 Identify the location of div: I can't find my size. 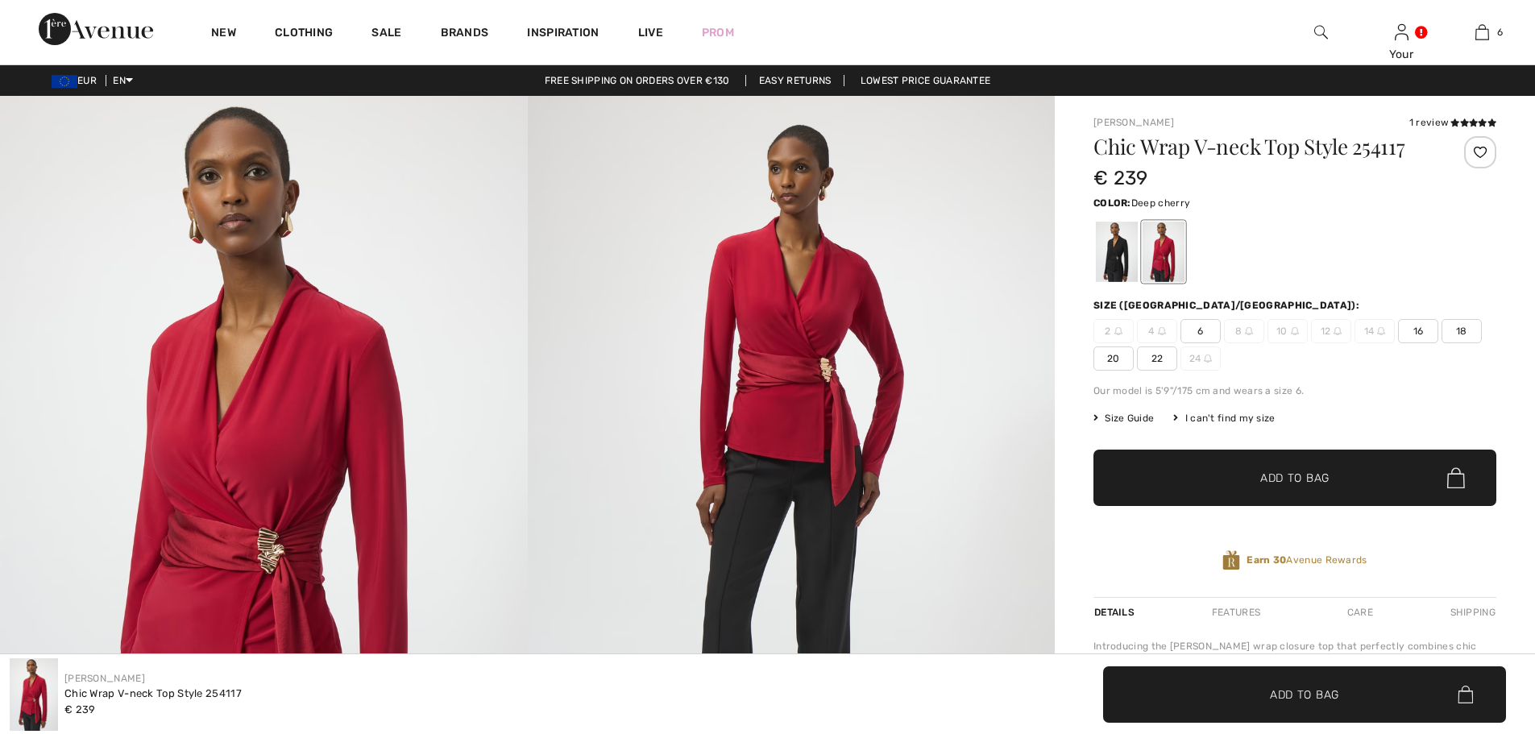
(1224, 418).